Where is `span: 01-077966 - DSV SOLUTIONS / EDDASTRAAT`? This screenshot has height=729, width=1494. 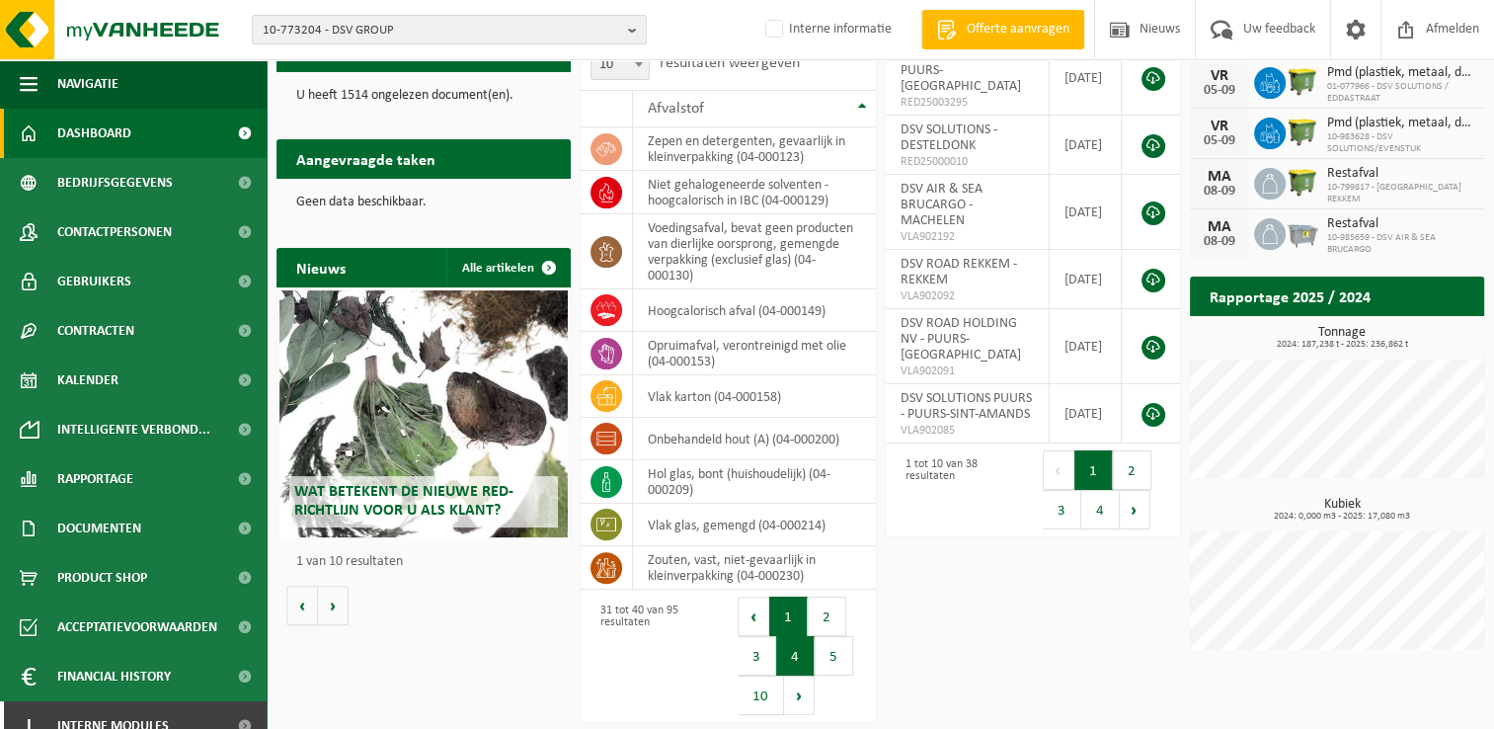 span: 01-077966 - DSV SOLUTIONS / EDDASTRAAT is located at coordinates (1400, 93).